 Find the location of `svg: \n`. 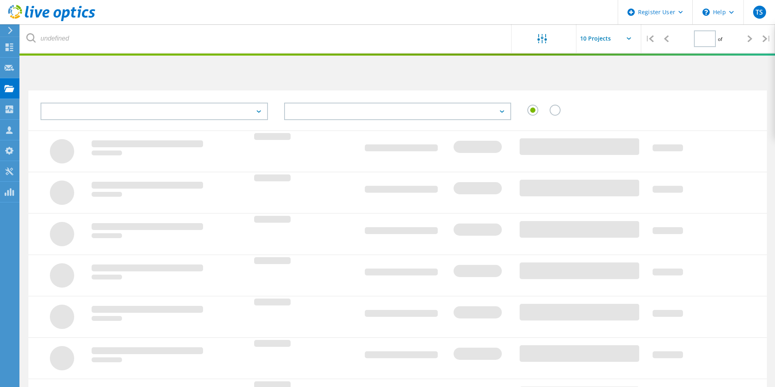

svg: \n is located at coordinates (706, 12).